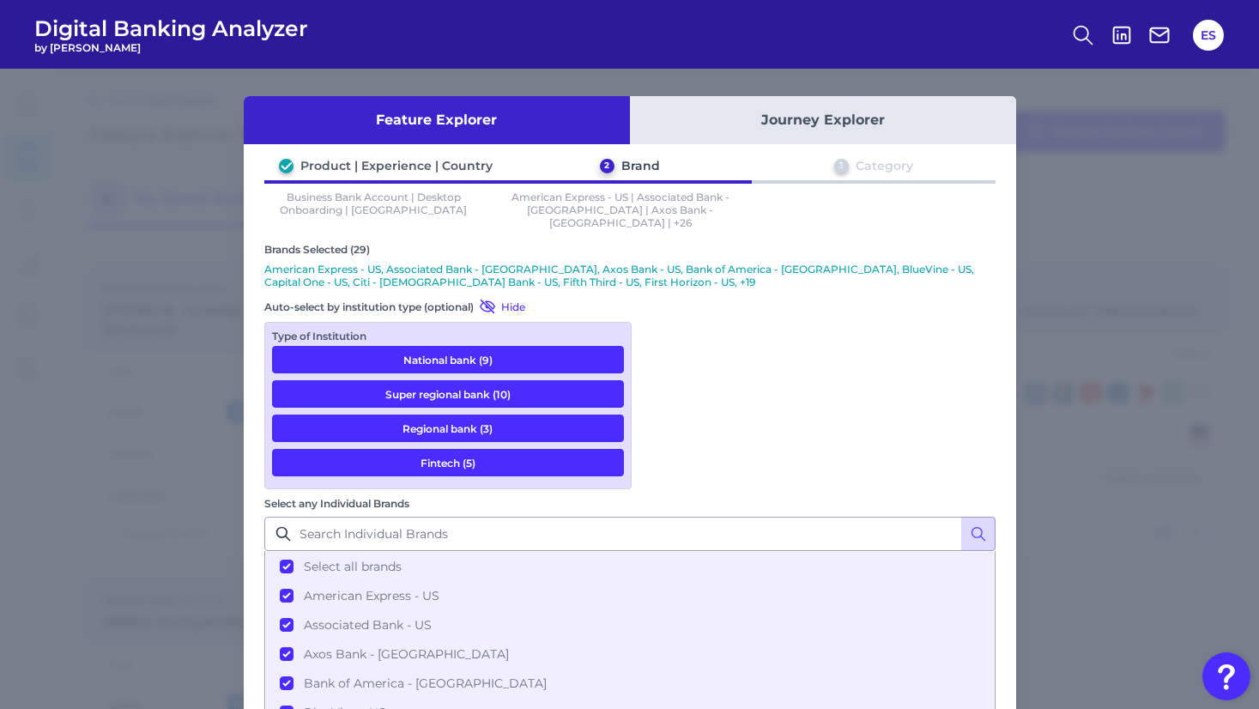 This screenshot has height=709, width=1259. Describe the element at coordinates (630, 249) in the screenshot. I see `div: Brands Selected (29)` at that location.